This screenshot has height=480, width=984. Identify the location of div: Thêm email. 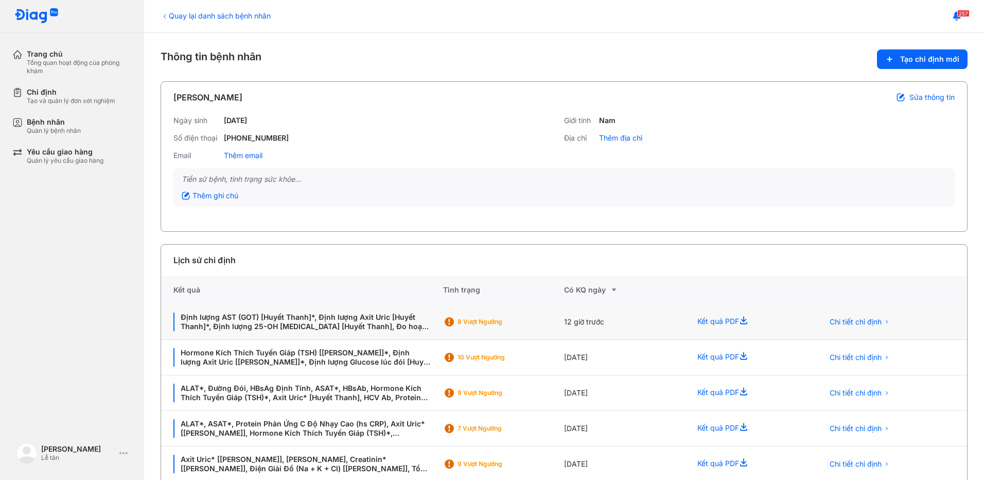
(243, 155).